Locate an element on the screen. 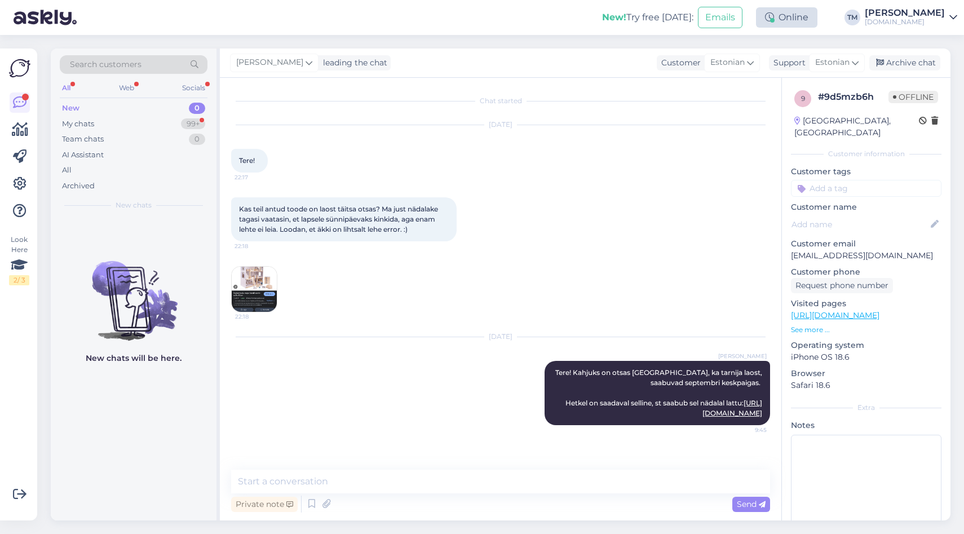 Image resolution: width=964 pixels, height=534 pixels. p: Browser is located at coordinates (866, 373).